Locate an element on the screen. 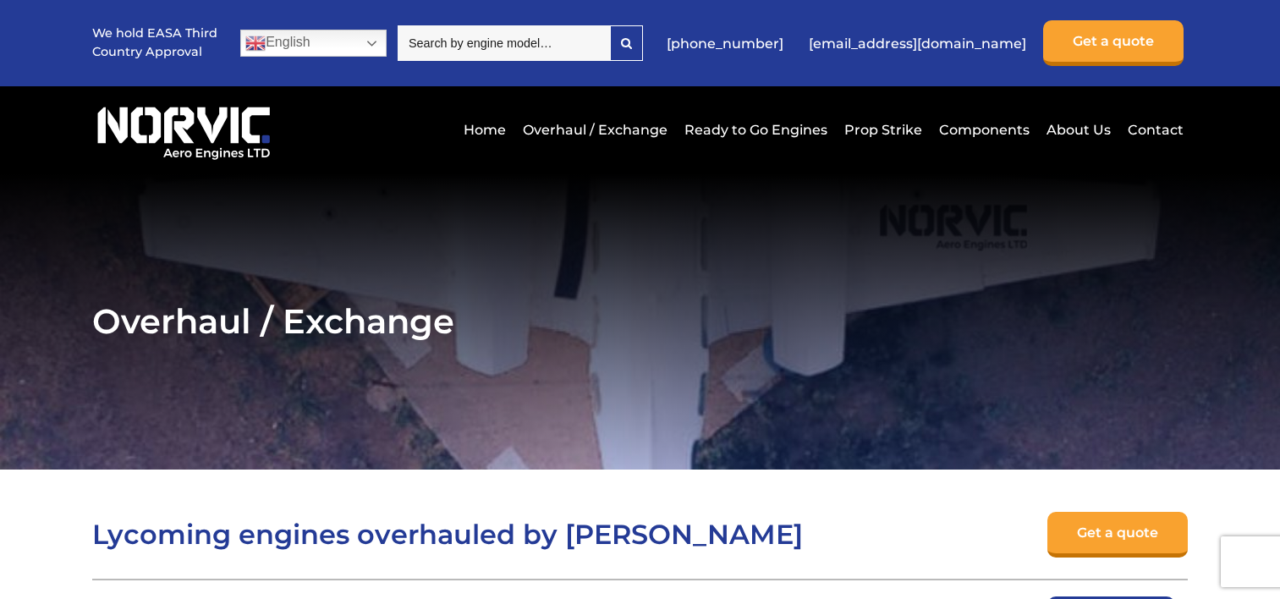 The height and width of the screenshot is (599, 1280). p: We hold EASA Third Country Approval is located at coordinates (156, 42).